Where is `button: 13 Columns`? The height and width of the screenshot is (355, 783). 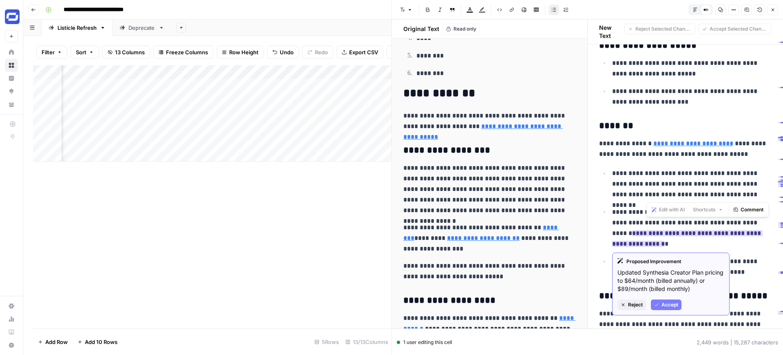 button: 13 Columns is located at coordinates (126, 52).